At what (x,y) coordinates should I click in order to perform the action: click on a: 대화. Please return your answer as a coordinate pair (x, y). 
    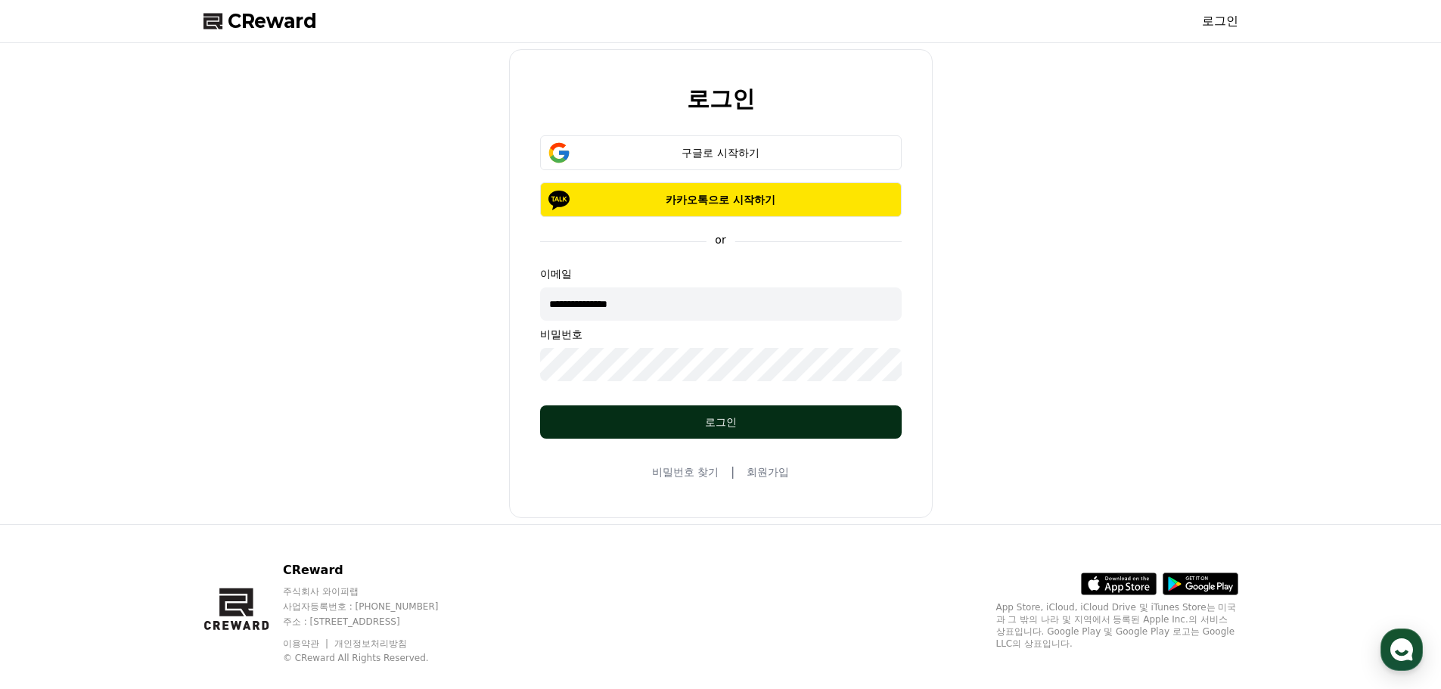
    Looking at the image, I should click on (148, 498).